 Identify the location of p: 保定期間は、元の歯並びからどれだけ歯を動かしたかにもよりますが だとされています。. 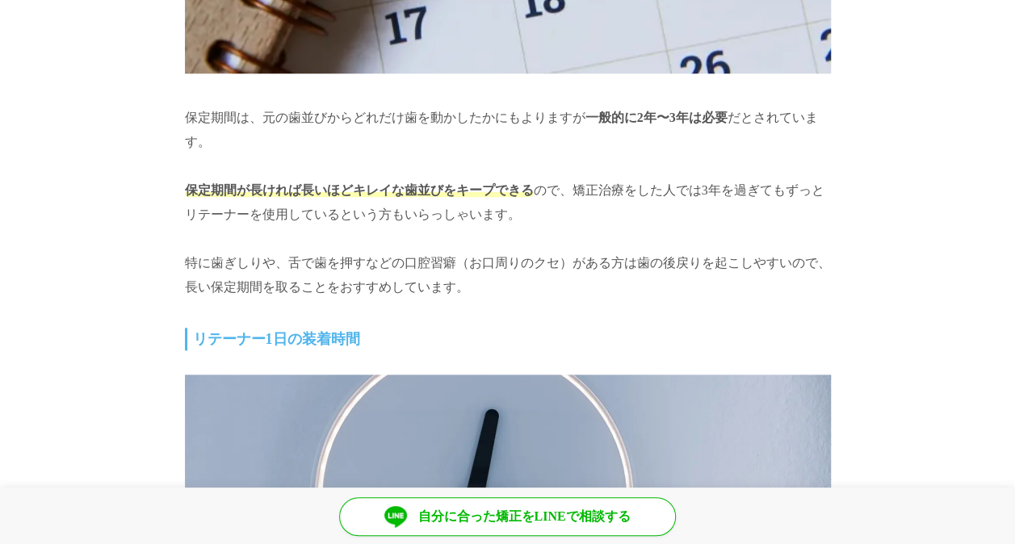
(508, 130).